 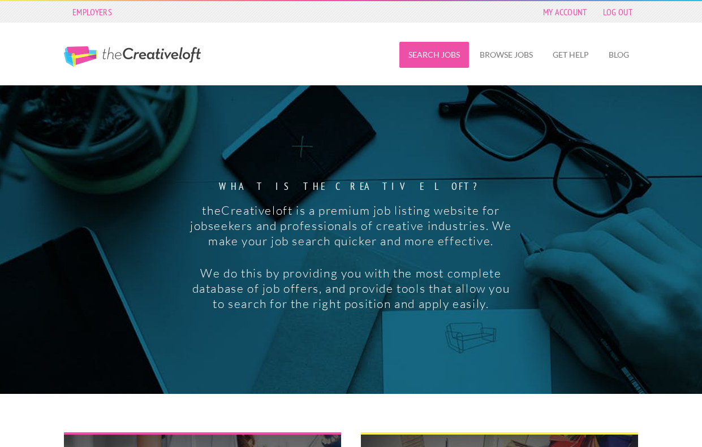 I want to click on a: Employers, so click(x=92, y=12).